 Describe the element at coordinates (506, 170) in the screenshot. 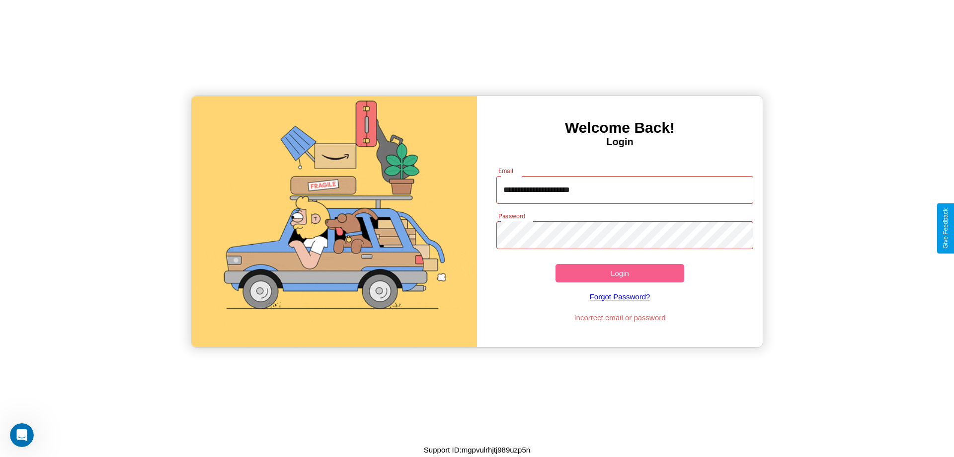

I see `label: Email` at that location.